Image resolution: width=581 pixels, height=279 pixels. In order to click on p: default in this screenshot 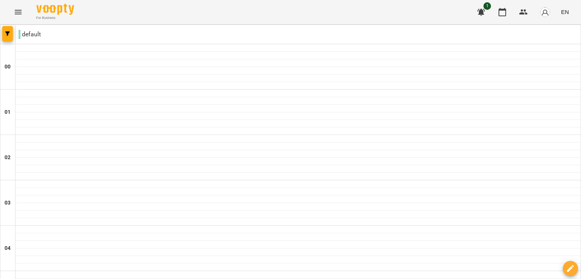, I will do `click(30, 34)`.